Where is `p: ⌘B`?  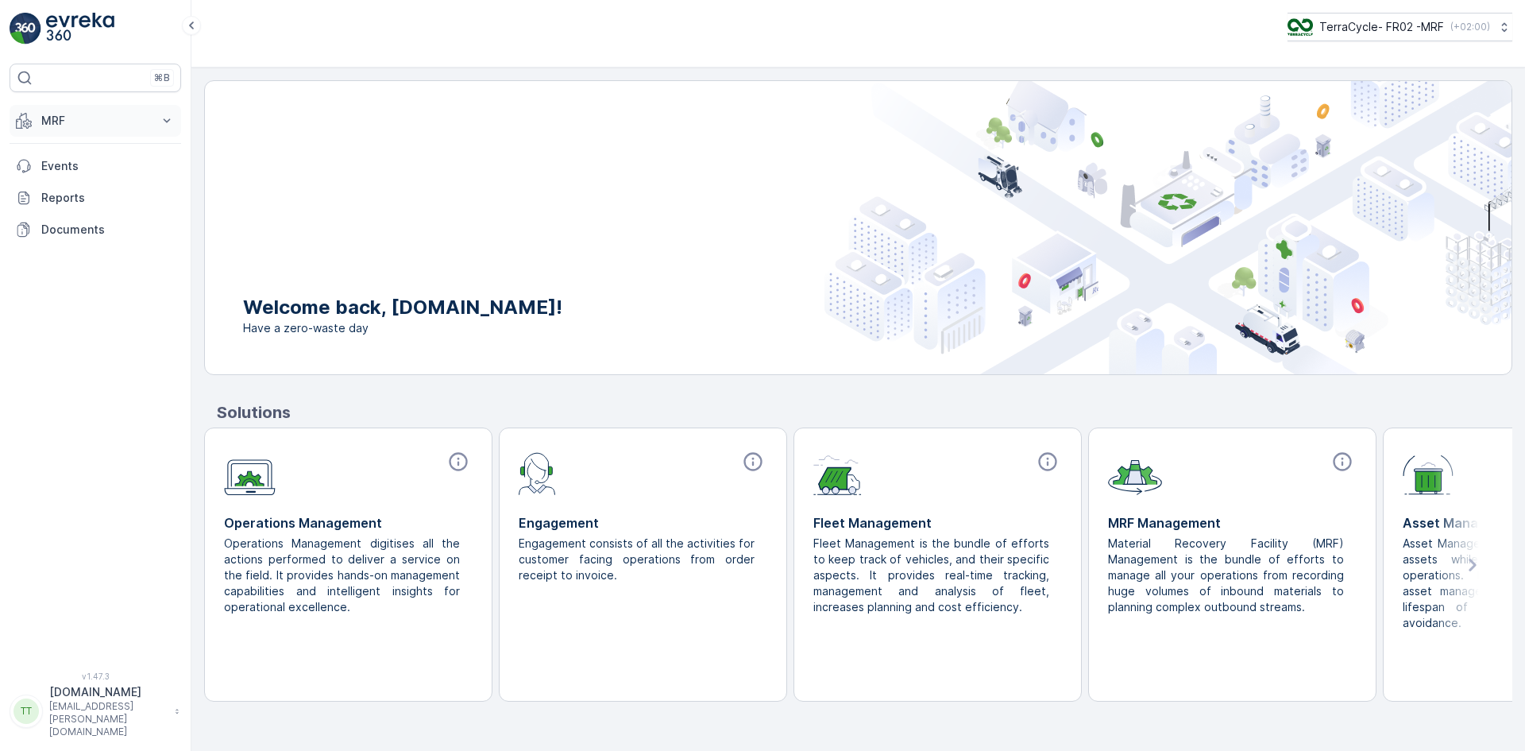
p: ⌘B is located at coordinates (162, 78).